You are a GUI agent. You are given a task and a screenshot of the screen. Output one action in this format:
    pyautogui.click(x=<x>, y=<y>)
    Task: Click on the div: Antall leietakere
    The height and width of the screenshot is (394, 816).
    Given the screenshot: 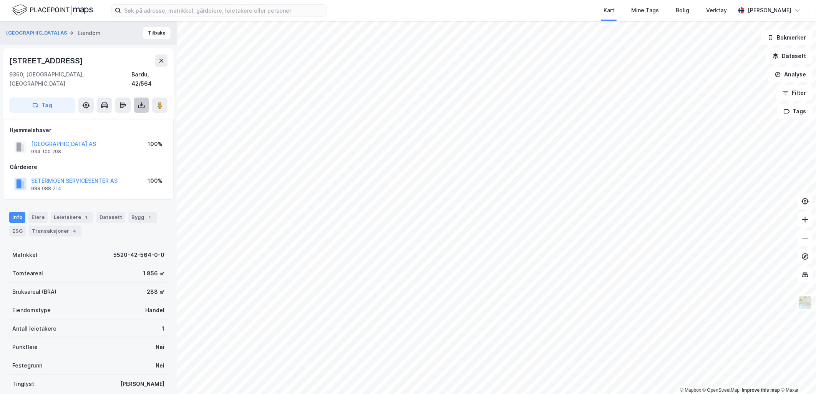 What is the action you would take?
    pyautogui.click(x=34, y=329)
    